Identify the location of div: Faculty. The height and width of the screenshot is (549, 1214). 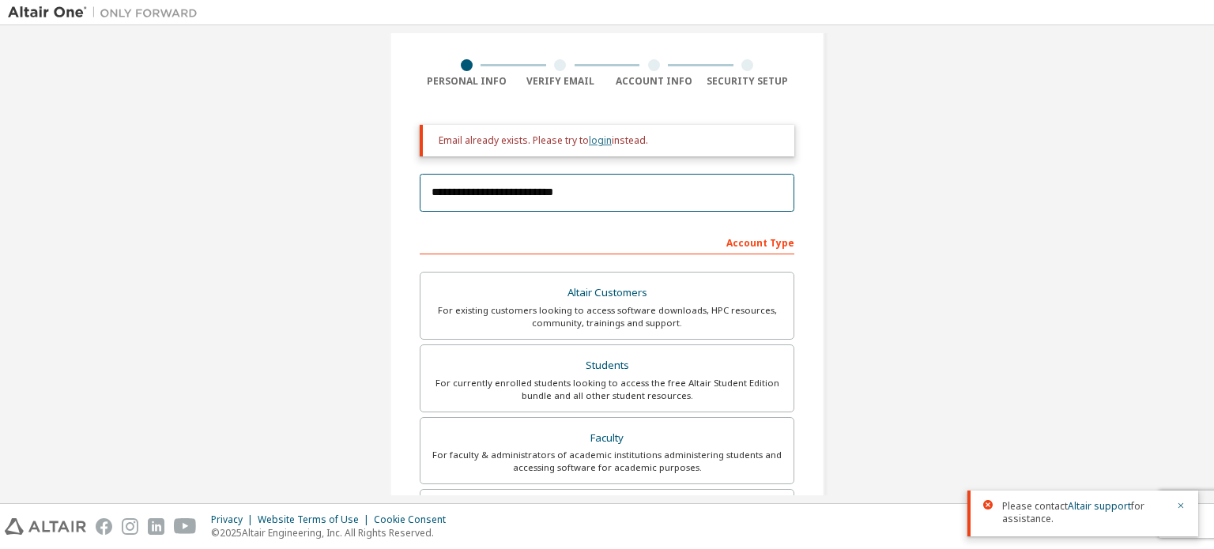
(607, 439).